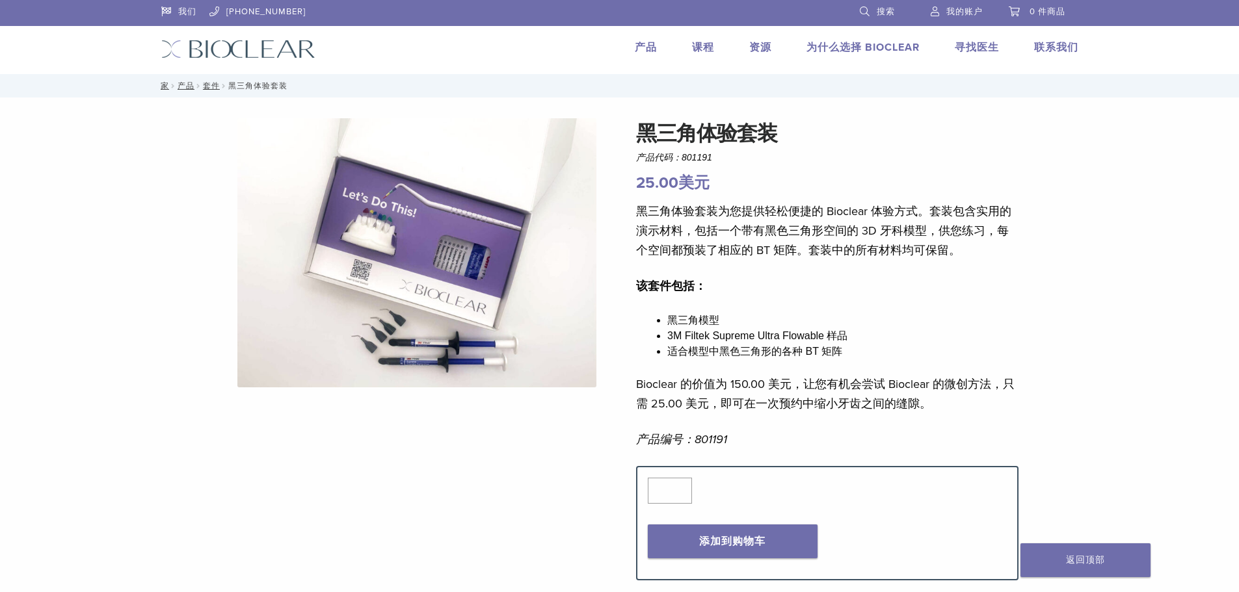  Describe the element at coordinates (886, 12) in the screenshot. I see `font: 搜索` at that location.